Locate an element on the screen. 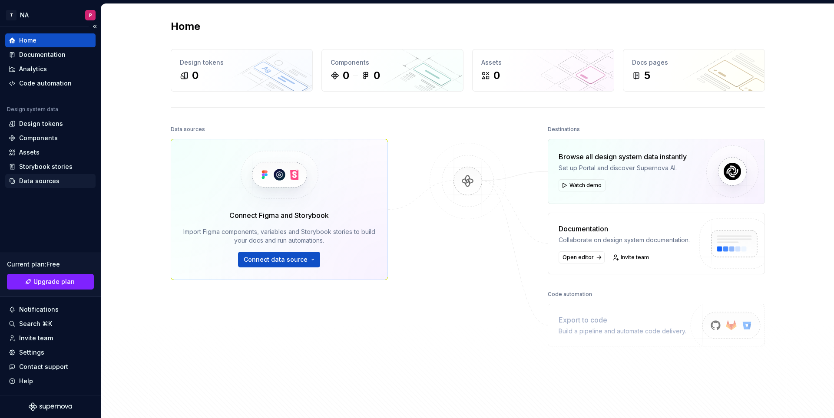  a: Storybook stories is located at coordinates (50, 167).